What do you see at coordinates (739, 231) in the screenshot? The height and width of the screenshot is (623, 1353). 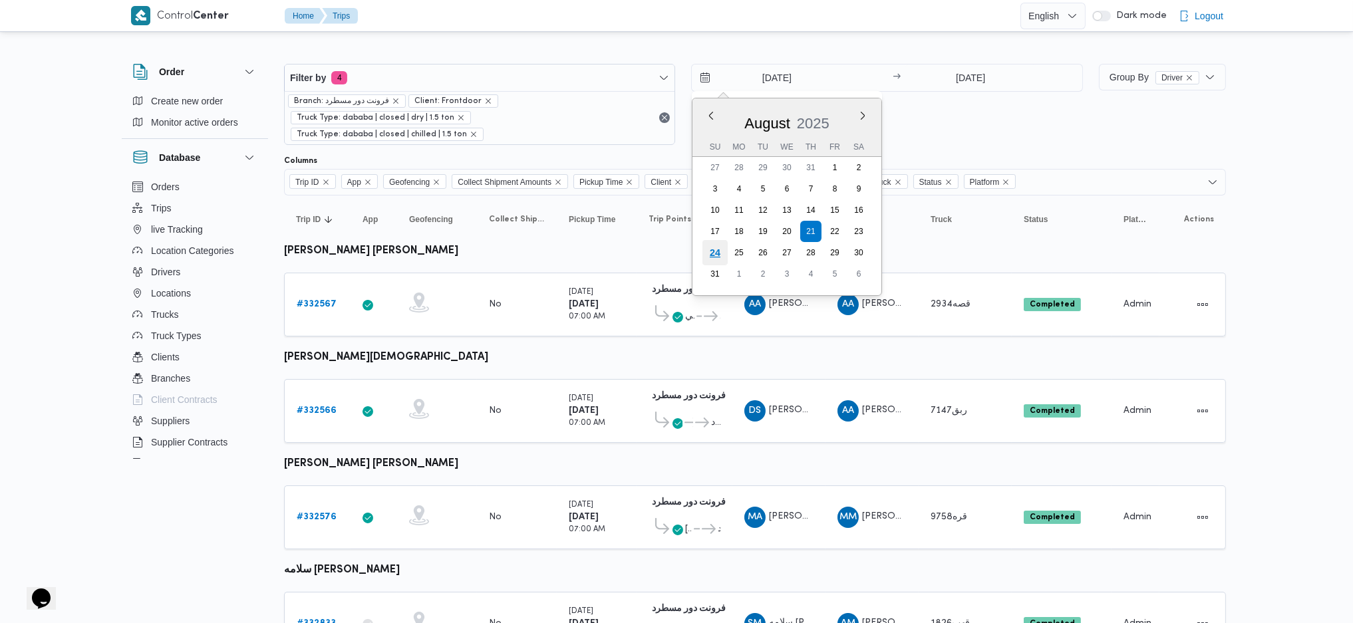 I see `div: day-18` at bounding box center [739, 231].